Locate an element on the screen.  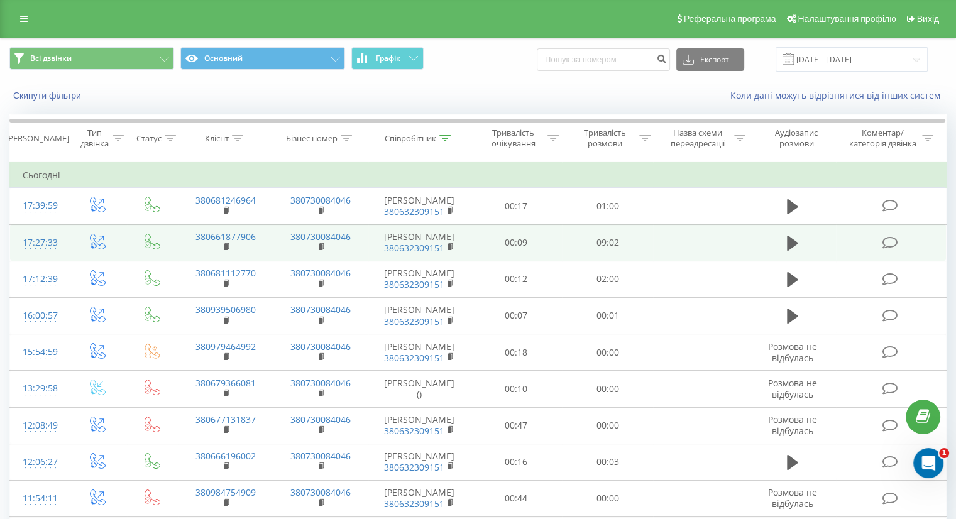
div: 17:12:39 is located at coordinates (39, 279).